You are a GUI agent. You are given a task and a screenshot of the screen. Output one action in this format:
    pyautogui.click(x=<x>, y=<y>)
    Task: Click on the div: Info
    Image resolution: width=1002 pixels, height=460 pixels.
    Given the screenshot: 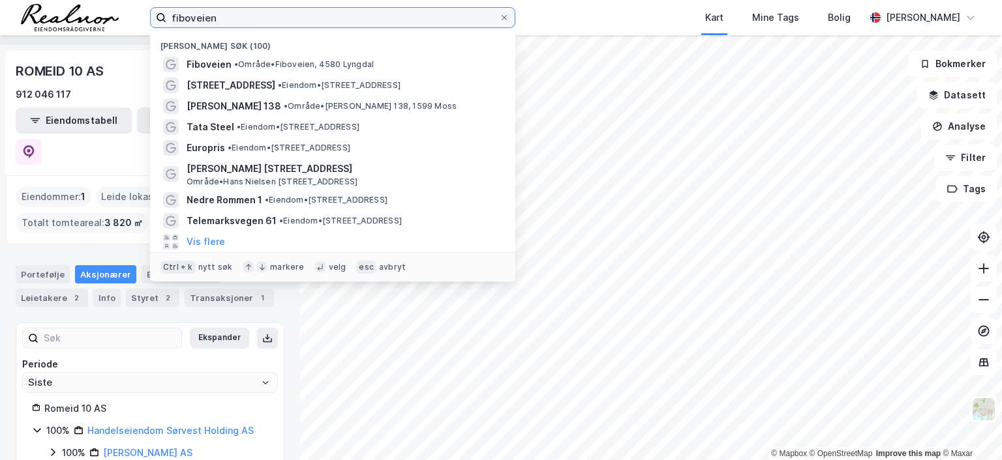 What is the action you would take?
    pyautogui.click(x=107, y=298)
    